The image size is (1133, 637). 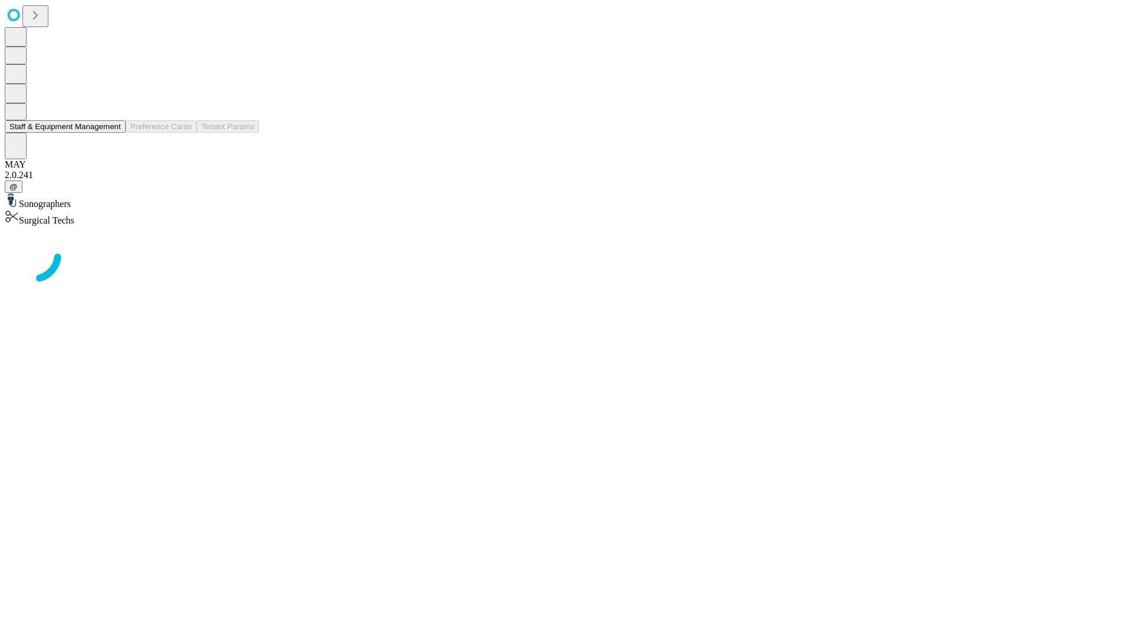 I want to click on div: Surgical Techs, so click(x=567, y=218).